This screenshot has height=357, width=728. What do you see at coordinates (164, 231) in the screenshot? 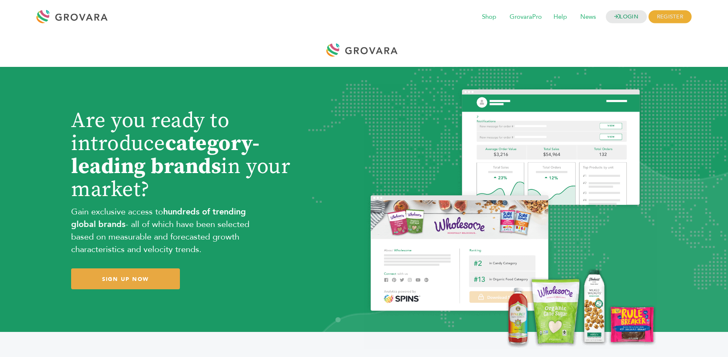
I see `p: Gain exclusive access to - all of which have been selected based on measurable and forecasted gro...` at bounding box center [164, 231].